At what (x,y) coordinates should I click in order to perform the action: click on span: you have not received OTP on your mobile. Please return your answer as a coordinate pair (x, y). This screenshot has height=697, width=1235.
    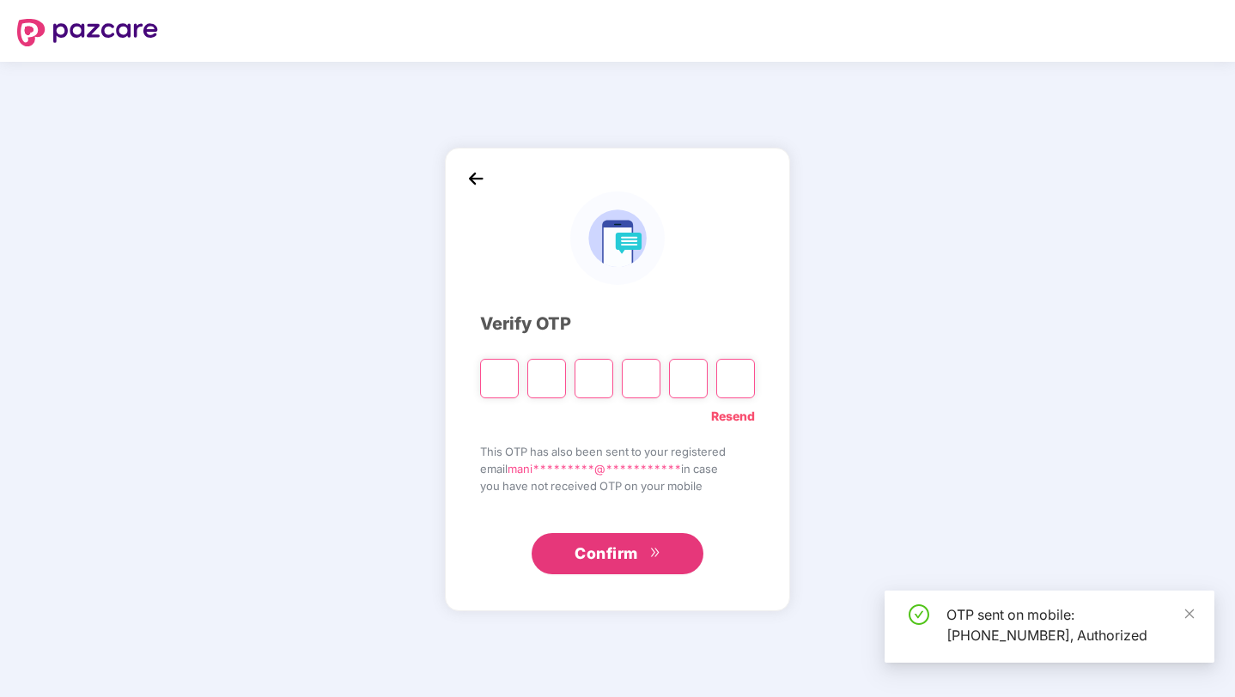
    Looking at the image, I should click on (618, 486).